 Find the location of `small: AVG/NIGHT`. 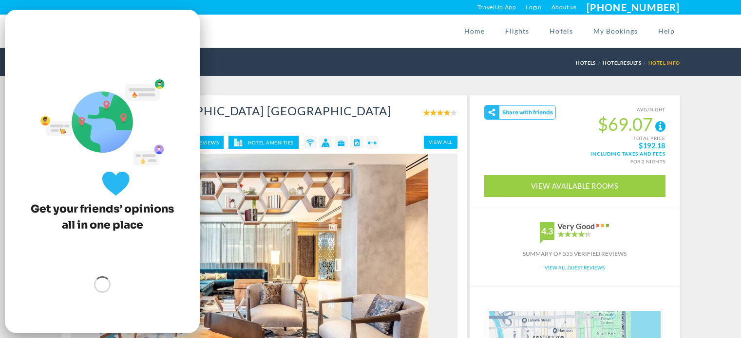

small: AVG/NIGHT is located at coordinates (575, 110).